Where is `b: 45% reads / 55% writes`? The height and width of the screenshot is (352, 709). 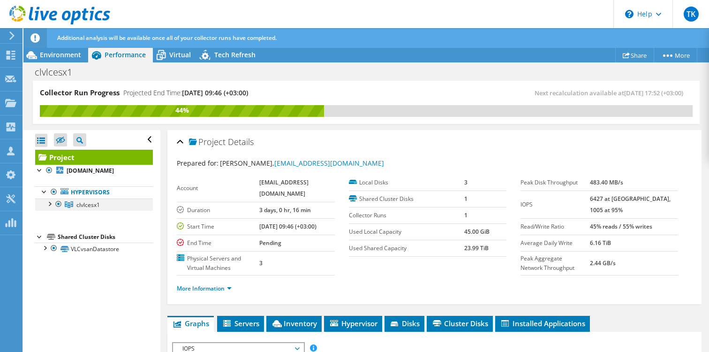 b: 45% reads / 55% writes is located at coordinates (621, 226).